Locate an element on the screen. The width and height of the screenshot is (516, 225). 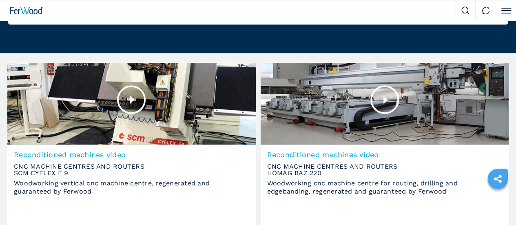
span: HOMAG BAZ 220 is located at coordinates (385, 173).